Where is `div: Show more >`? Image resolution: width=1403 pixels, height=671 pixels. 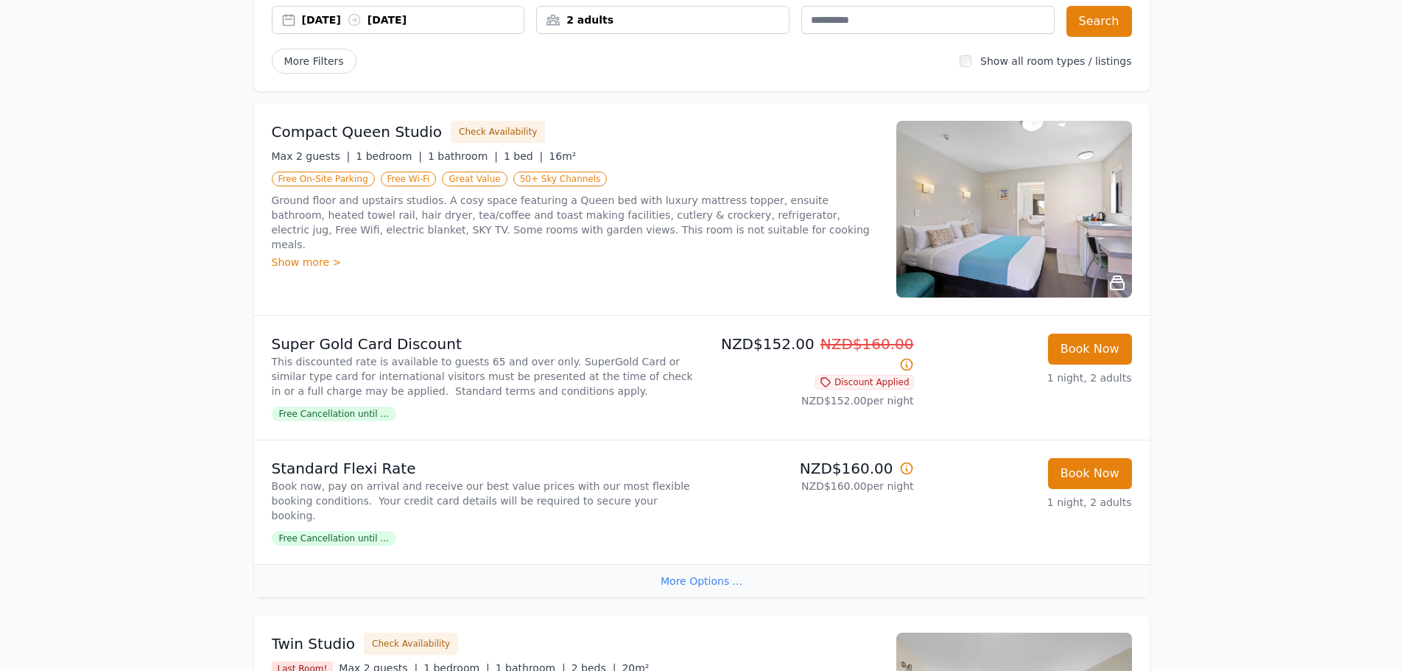 div: Show more > is located at coordinates (575, 262).